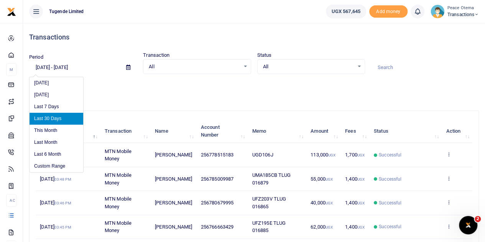  I want to click on small: Peace Otema, so click(463, 8).